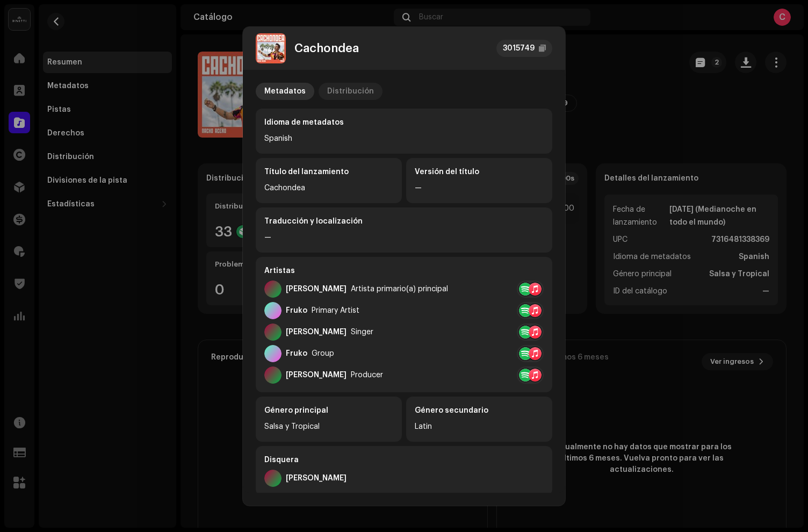 This screenshot has height=532, width=808. Describe the element at coordinates (350, 91) in the screenshot. I see `div: Distribución` at that location.